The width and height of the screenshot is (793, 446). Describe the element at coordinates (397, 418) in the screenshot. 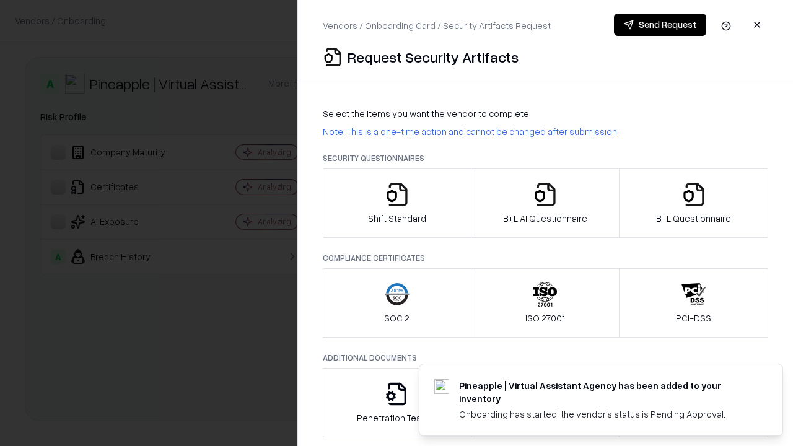

I see `p: Penetration Testing` at that location.